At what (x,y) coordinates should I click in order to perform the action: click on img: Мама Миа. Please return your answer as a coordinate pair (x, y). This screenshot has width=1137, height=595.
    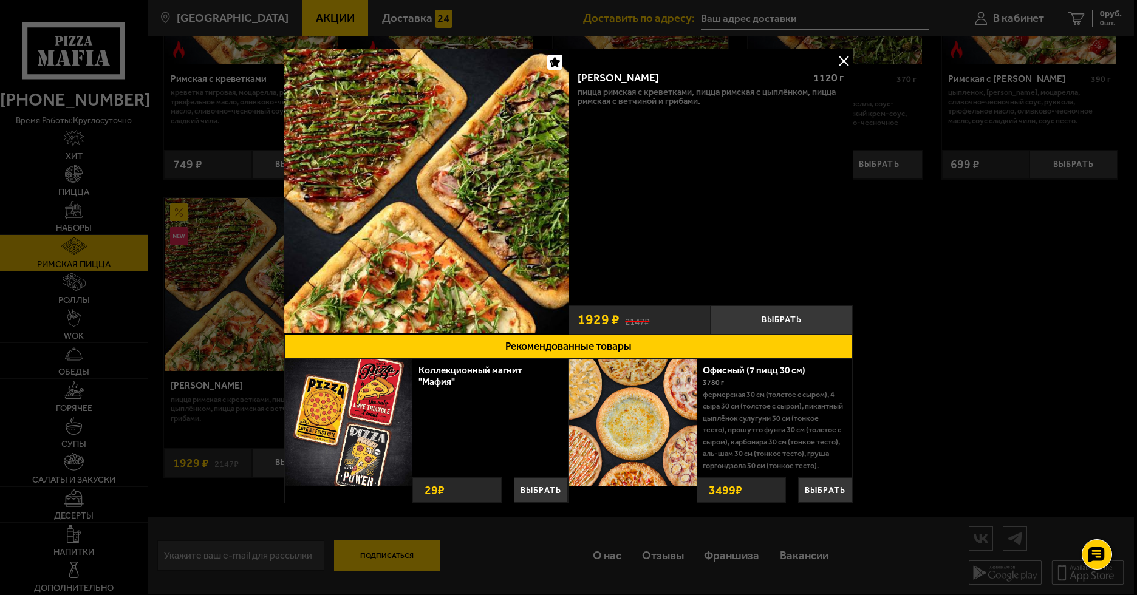
    Looking at the image, I should click on (426, 191).